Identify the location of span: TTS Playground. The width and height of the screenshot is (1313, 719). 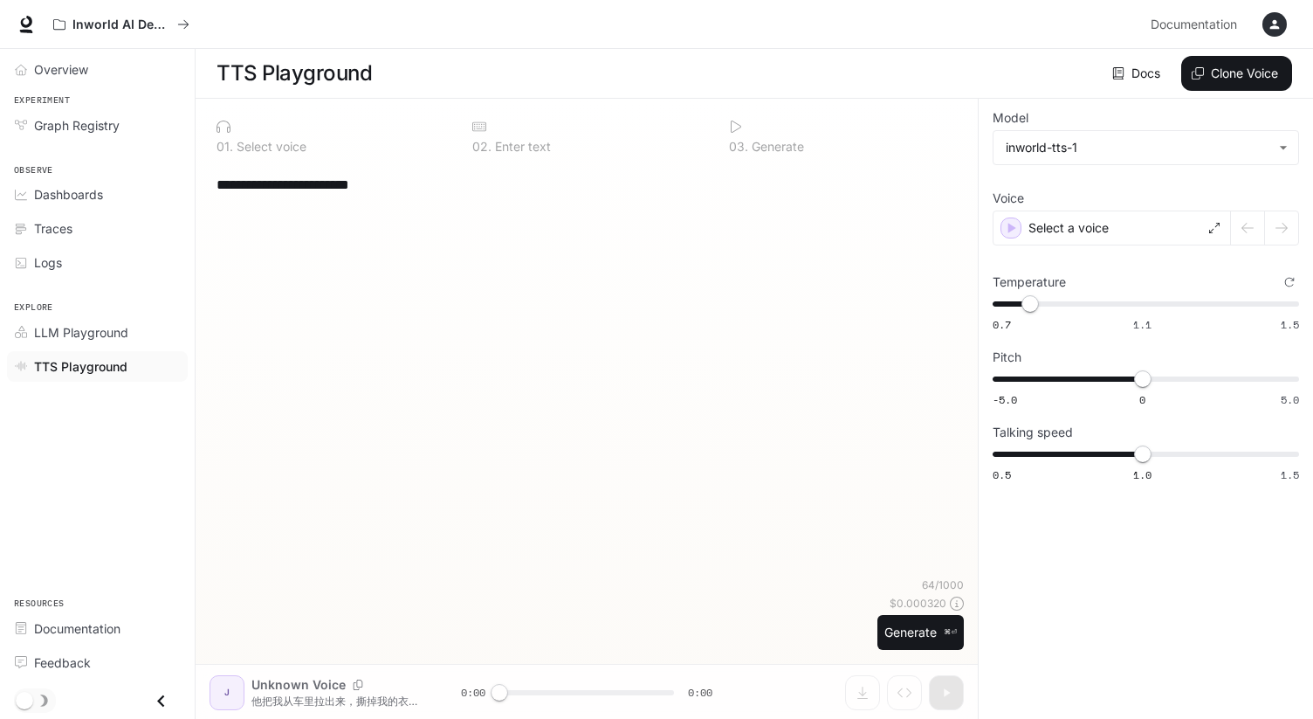
(80, 366).